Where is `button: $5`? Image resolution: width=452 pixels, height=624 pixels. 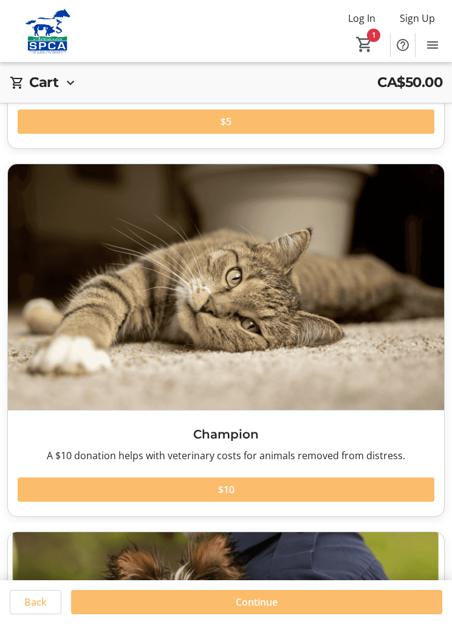 button: $5 is located at coordinates (226, 122).